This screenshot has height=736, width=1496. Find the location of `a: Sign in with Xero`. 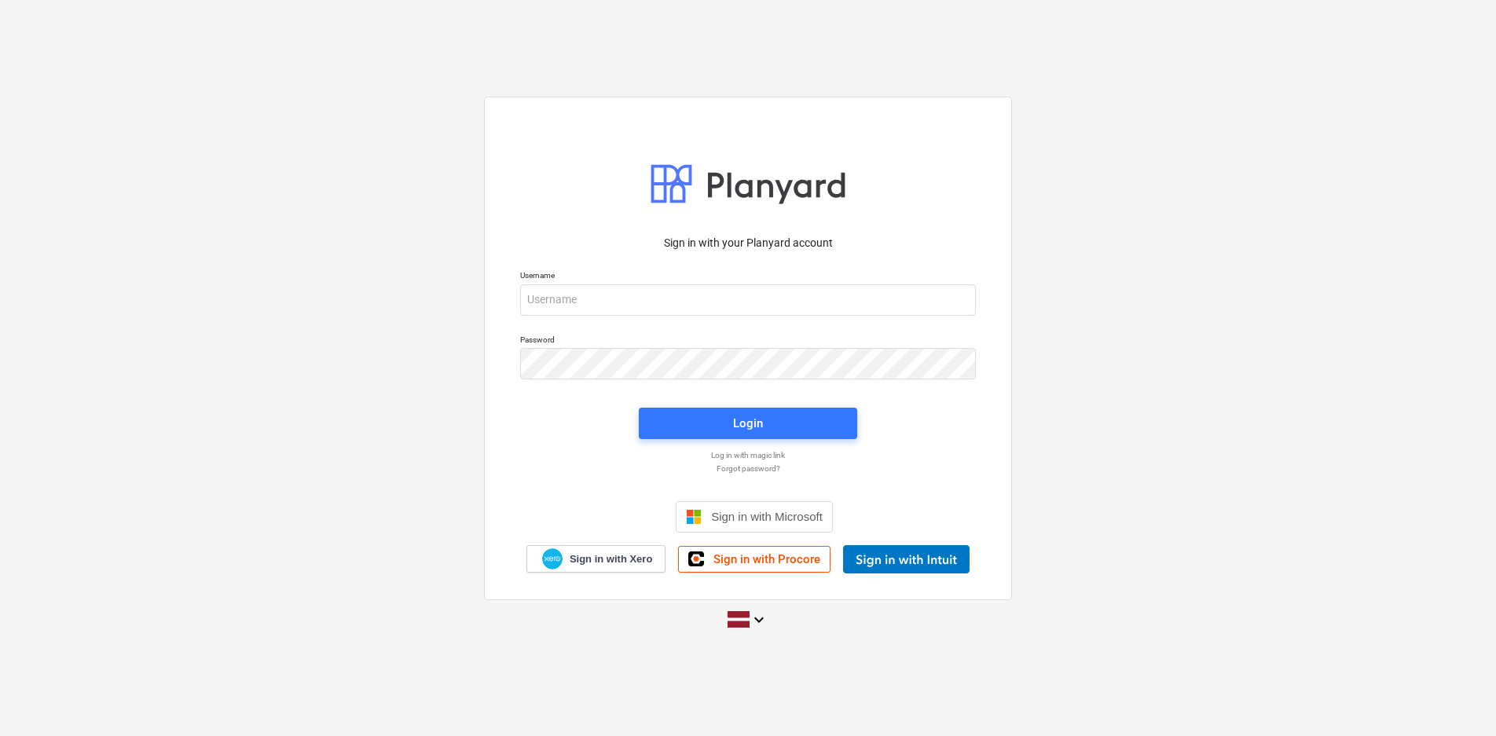

a: Sign in with Xero is located at coordinates (596, 558).